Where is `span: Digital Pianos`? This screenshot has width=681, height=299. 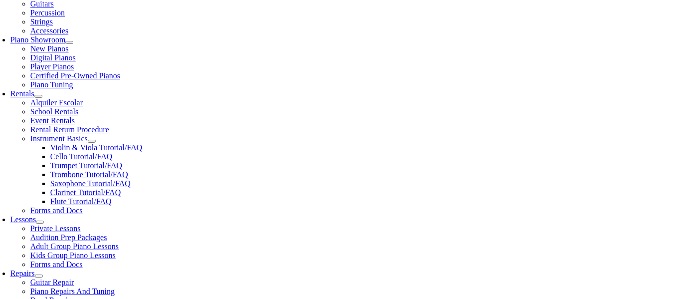 span: Digital Pianos is located at coordinates (53, 57).